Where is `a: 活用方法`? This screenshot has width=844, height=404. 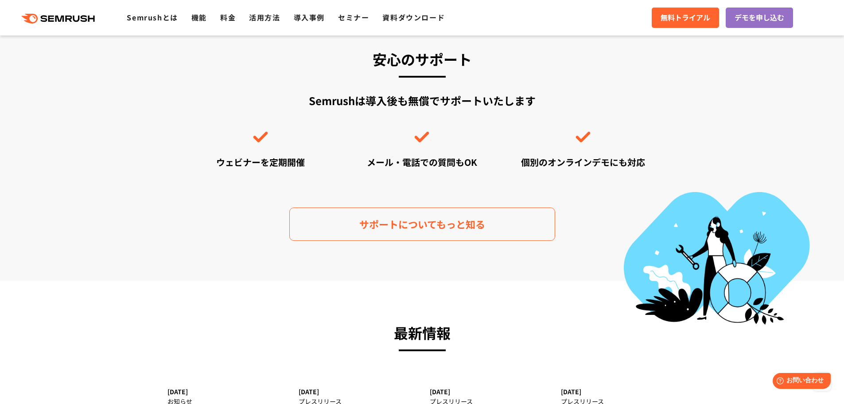 a: 活用方法 is located at coordinates (265, 17).